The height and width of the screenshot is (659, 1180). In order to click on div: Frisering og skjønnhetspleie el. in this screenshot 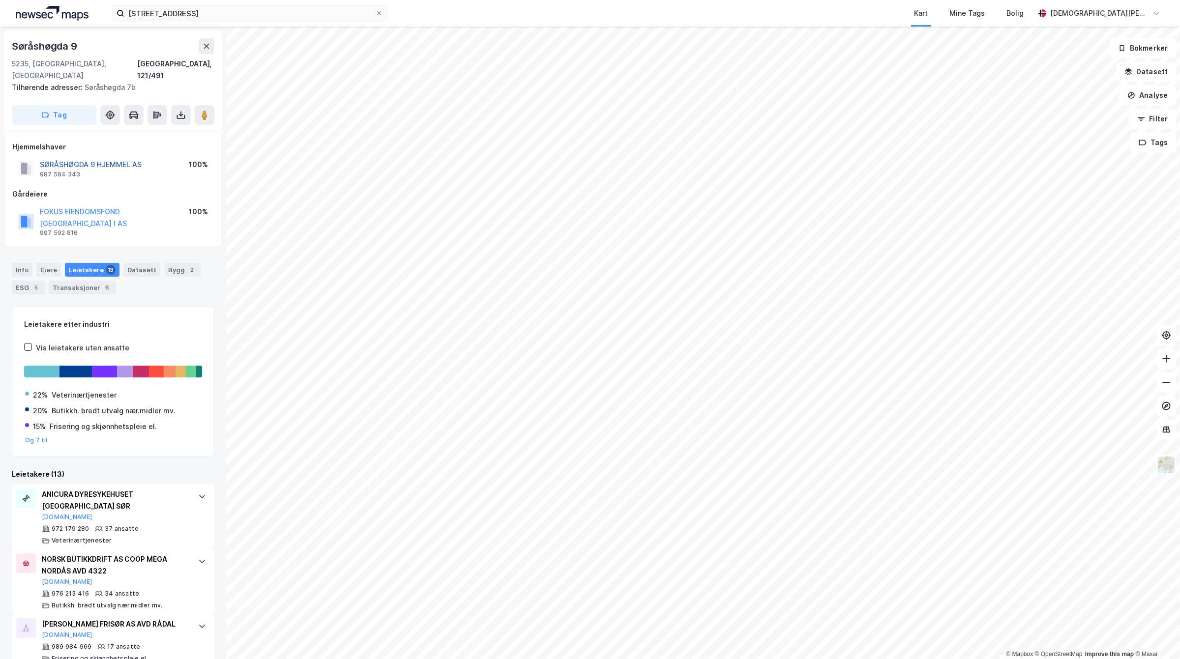, I will do `click(103, 427)`.